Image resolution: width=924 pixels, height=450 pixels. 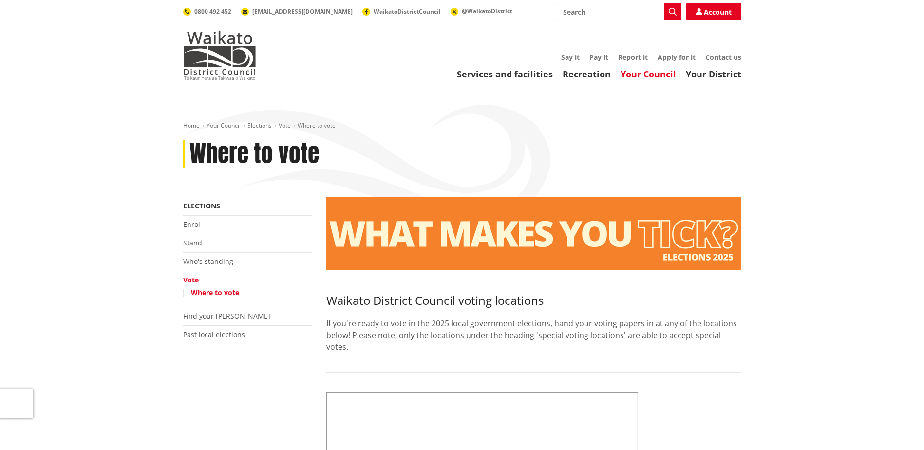 What do you see at coordinates (254, 154) in the screenshot?
I see `h1: Where to vote` at bounding box center [254, 154].